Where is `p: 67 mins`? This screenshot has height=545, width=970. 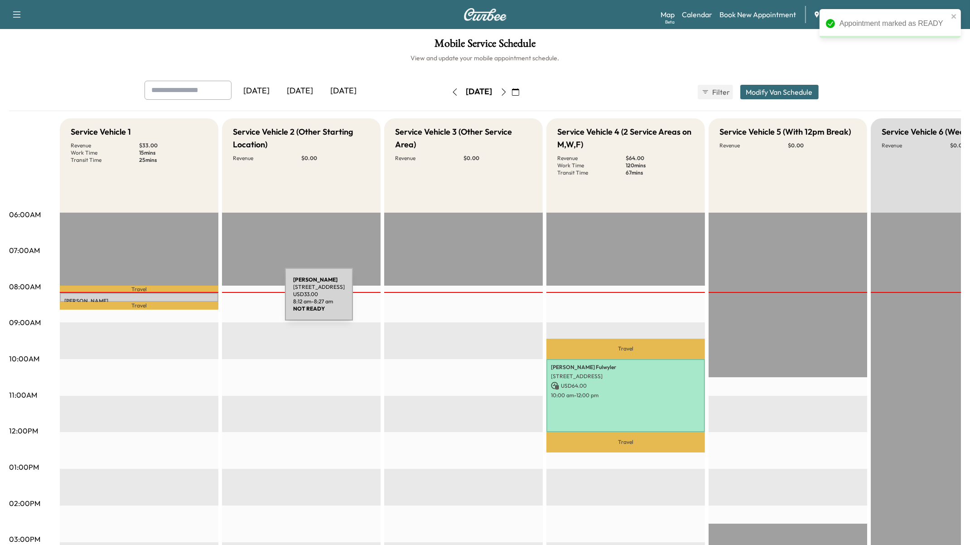 p: 67 mins is located at coordinates (660, 173).